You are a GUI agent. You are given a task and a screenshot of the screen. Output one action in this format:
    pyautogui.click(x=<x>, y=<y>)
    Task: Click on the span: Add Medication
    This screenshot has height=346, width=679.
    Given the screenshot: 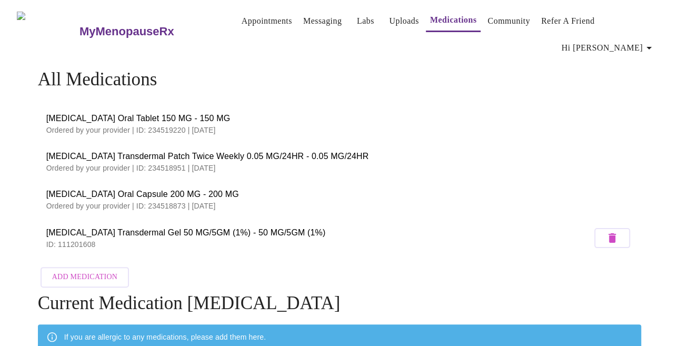 What is the action you would take?
    pyautogui.click(x=85, y=277)
    